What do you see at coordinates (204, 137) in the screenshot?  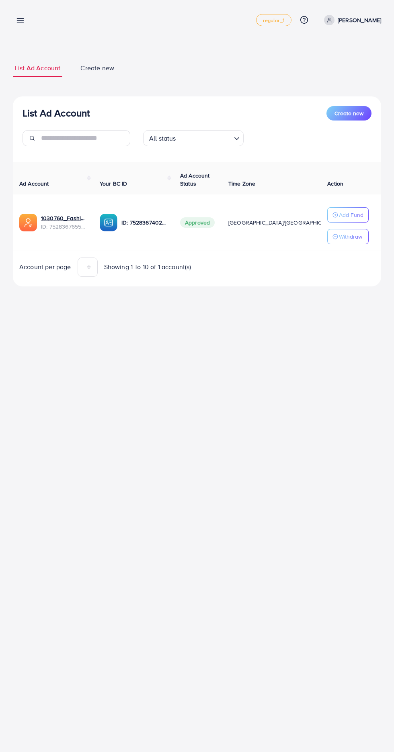 I see `input: Search for option` at bounding box center [204, 137].